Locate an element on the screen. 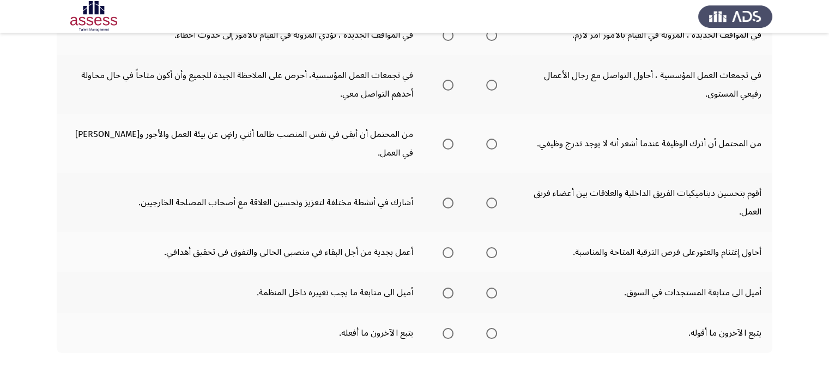 The width and height of the screenshot is (829, 370). td: من المحتمل أن أترك الوظيفة عندما أشعر أنه لا يوجد تدرج وظيفي. is located at coordinates (642, 143).